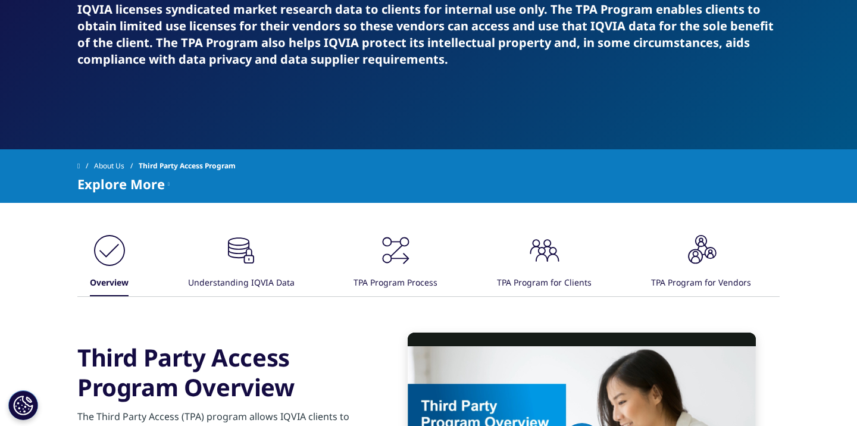 The image size is (857, 426). What do you see at coordinates (108, 264) in the screenshot?
I see `button: Overview` at bounding box center [108, 264].